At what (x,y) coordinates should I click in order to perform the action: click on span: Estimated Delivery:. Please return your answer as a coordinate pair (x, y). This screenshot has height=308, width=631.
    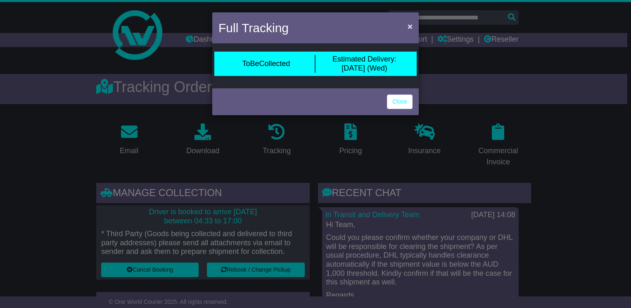
    Looking at the image, I should click on (364, 59).